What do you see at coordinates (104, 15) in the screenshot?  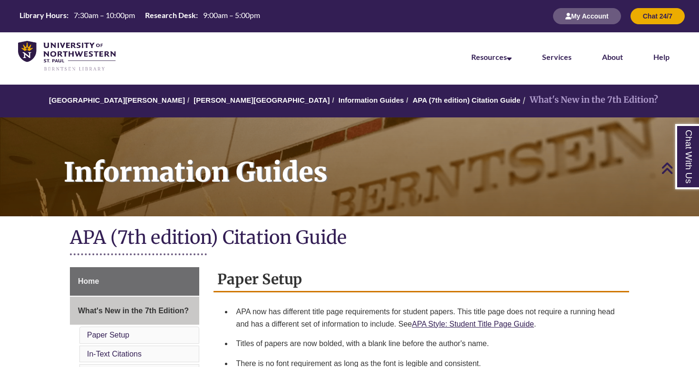 I see `span: 7:30am – 10:00pm` at bounding box center [104, 15].